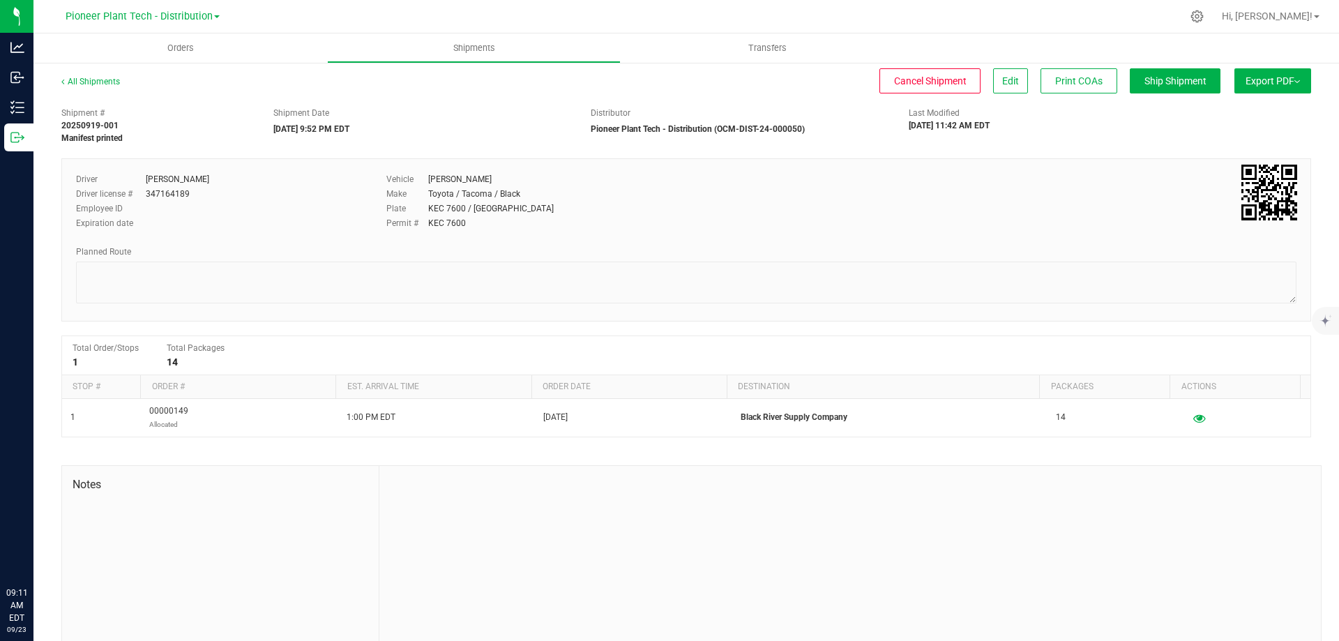 This screenshot has width=1339, height=641. What do you see at coordinates (934, 113) in the screenshot?
I see `label: Last Modified` at bounding box center [934, 113].